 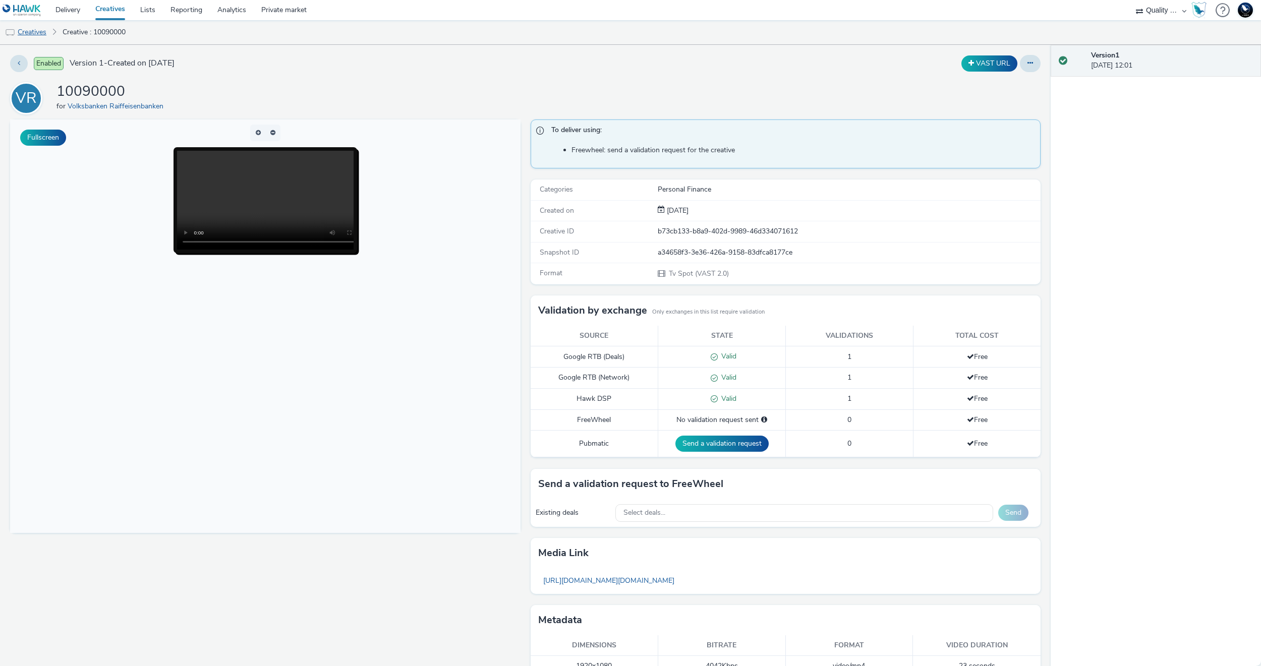 I want to click on td: Google RTB (Deals), so click(x=594, y=357).